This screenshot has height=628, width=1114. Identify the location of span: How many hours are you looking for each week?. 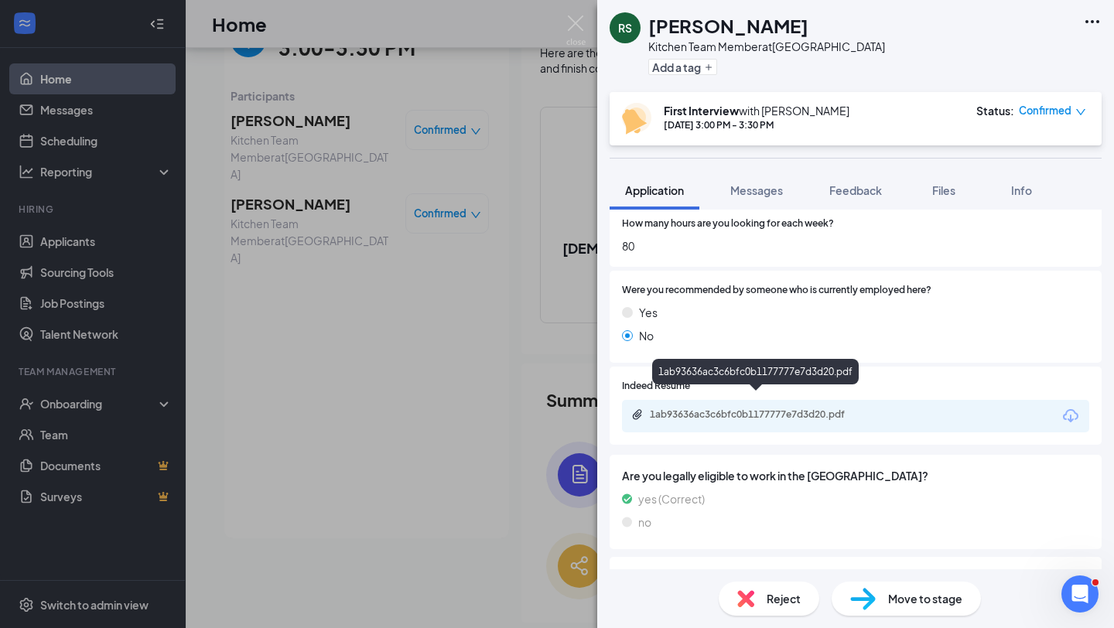
(728, 224).